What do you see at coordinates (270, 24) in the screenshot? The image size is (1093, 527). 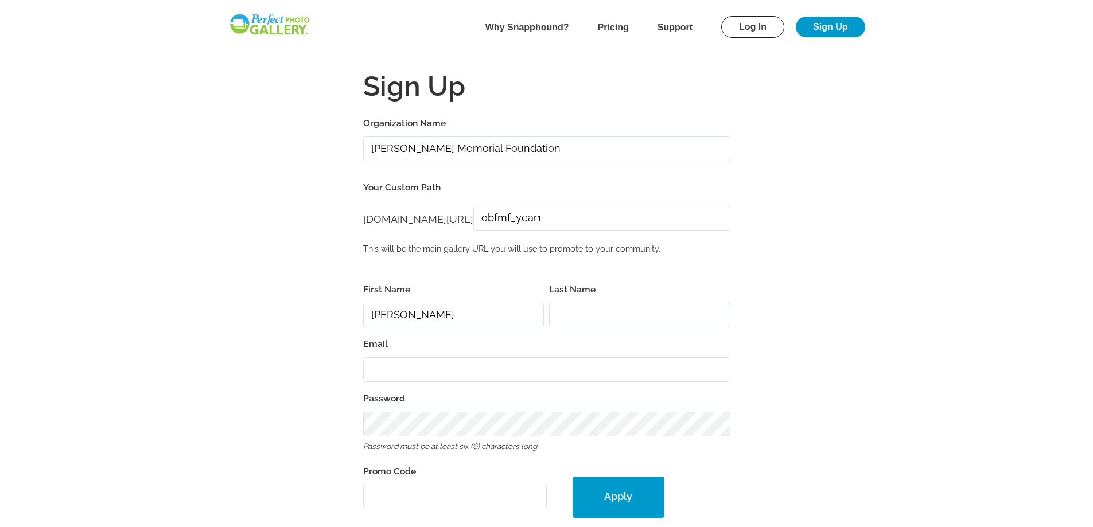 I see `img: Snapphound Logo` at bounding box center [270, 24].